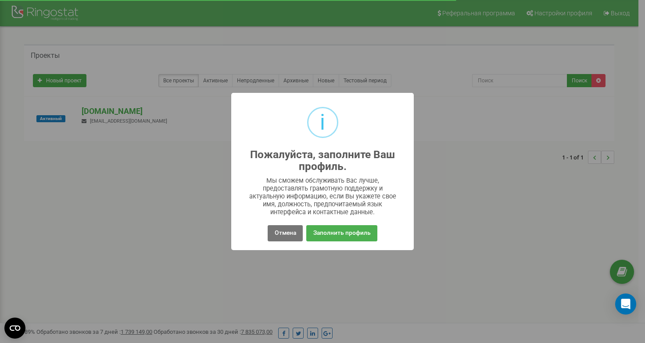  What do you see at coordinates (322, 161) in the screenshot?
I see `h2: Пожалуйста, заполните Ваш профиль.` at bounding box center [322, 161].